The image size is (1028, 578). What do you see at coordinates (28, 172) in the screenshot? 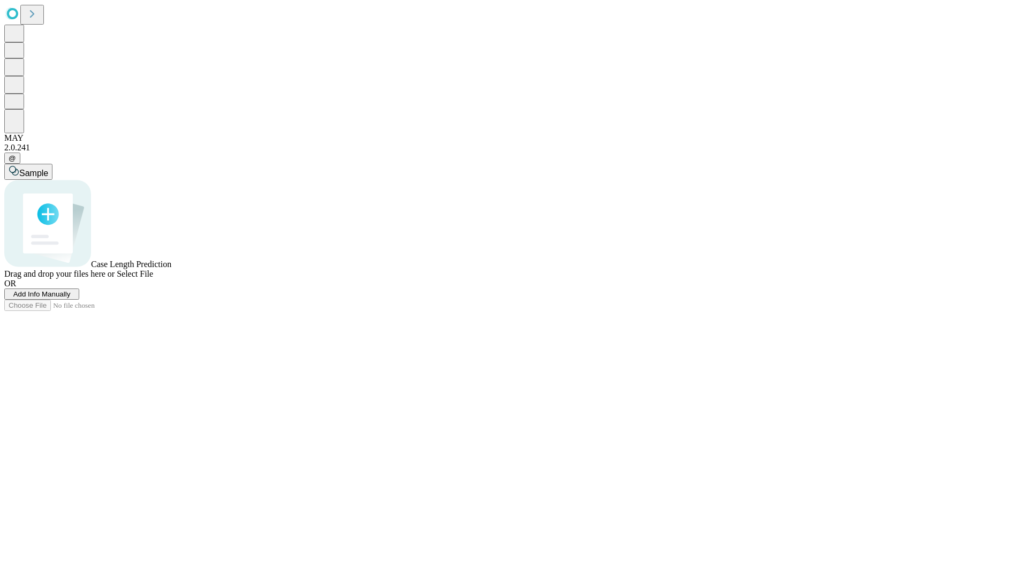
I see `button: Sample` at bounding box center [28, 172].